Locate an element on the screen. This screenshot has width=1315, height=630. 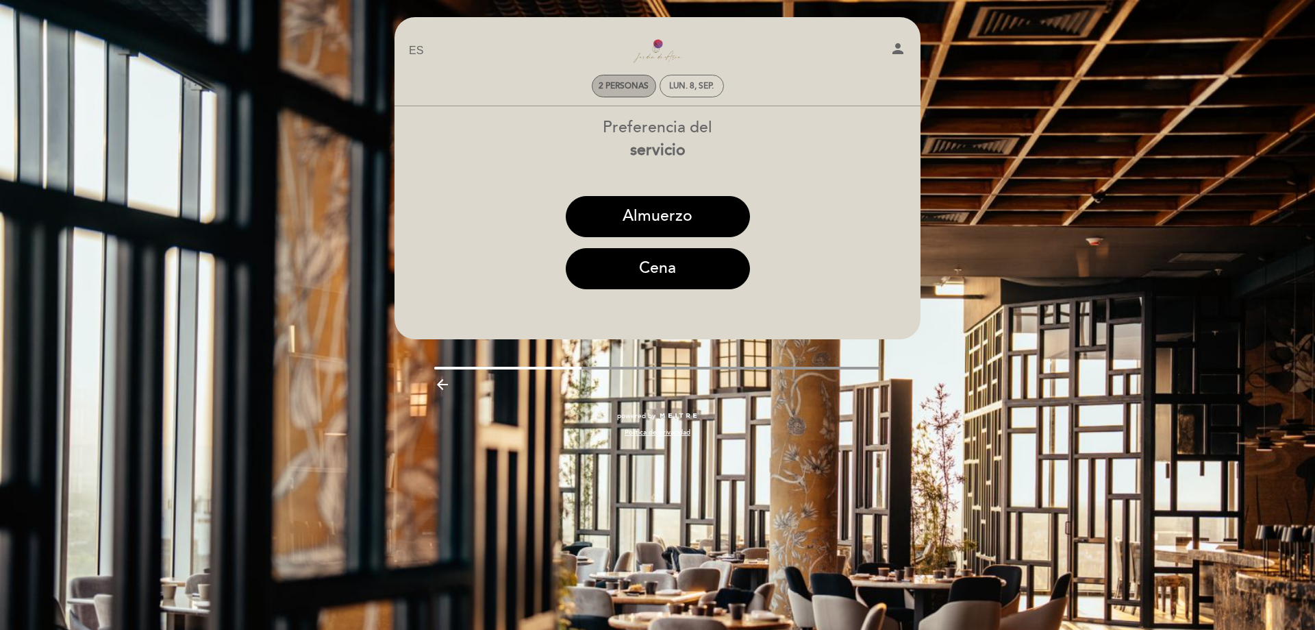
i: person is located at coordinates (898, 49).